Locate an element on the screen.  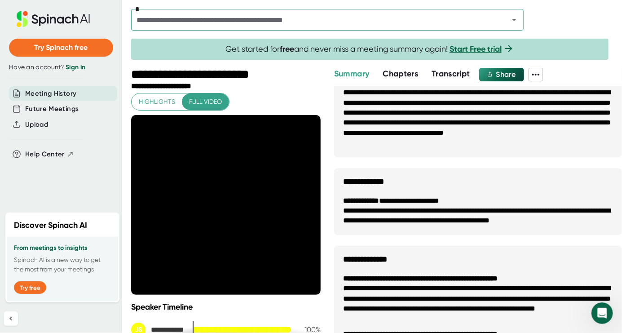
span: Help Center is located at coordinates (45, 154).